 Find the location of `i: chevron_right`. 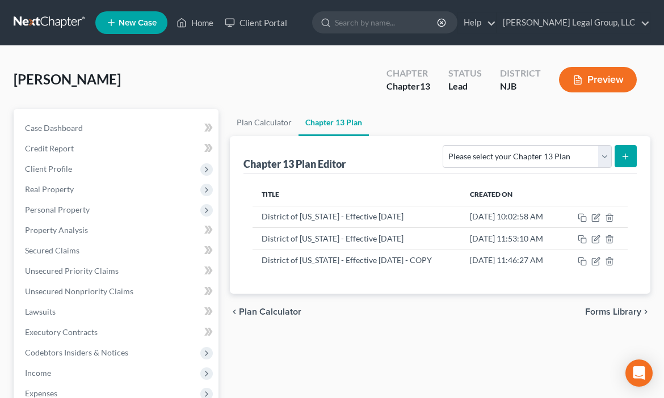

i: chevron_right is located at coordinates (645, 312).